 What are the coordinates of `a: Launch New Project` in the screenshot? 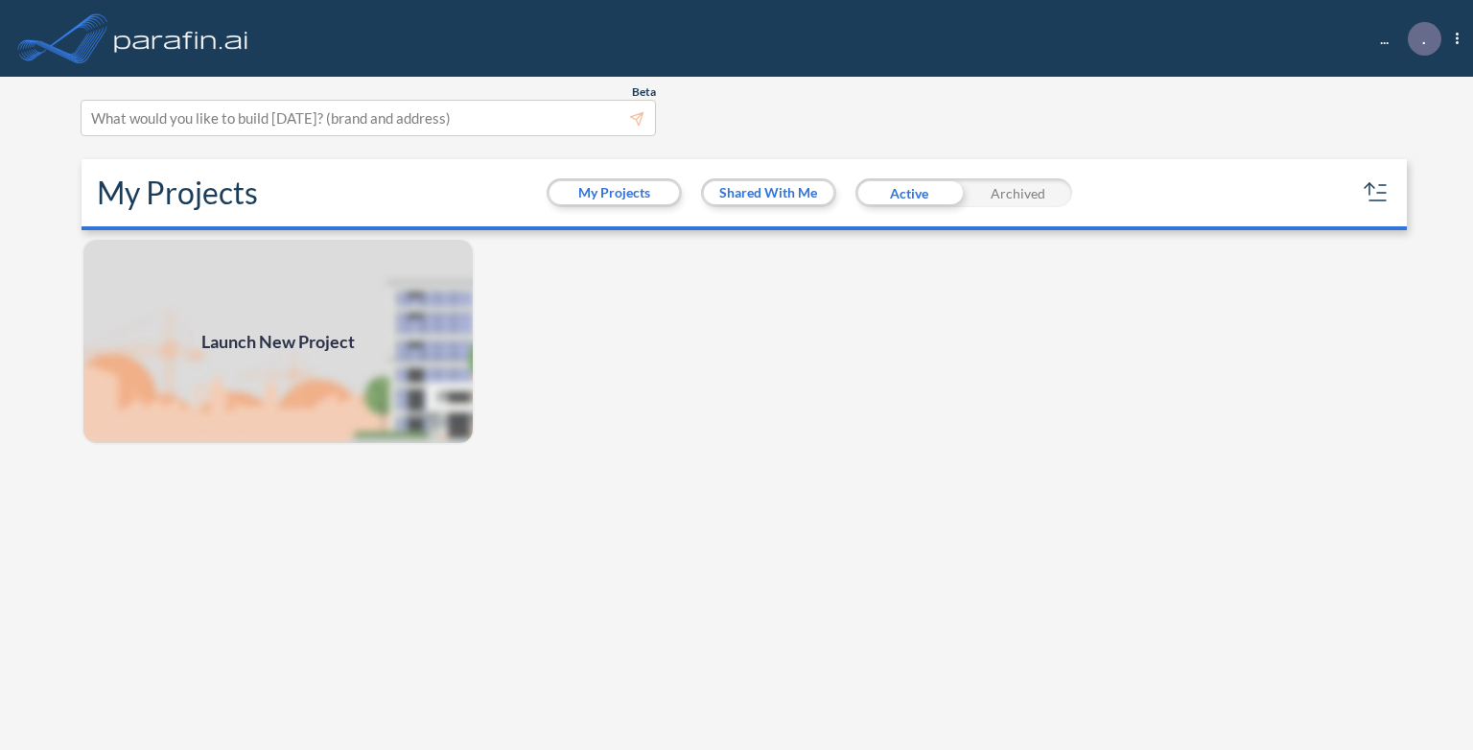 It's located at (278, 341).